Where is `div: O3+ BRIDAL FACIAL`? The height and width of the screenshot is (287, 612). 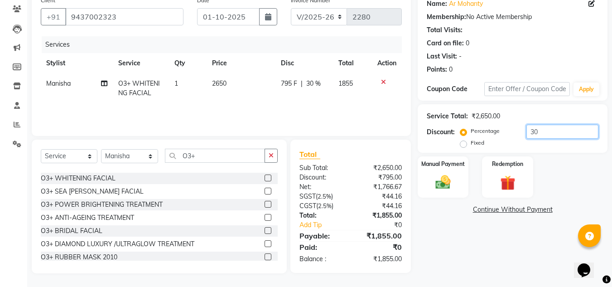
div: O3+ BRIDAL FACIAL is located at coordinates (72, 231).